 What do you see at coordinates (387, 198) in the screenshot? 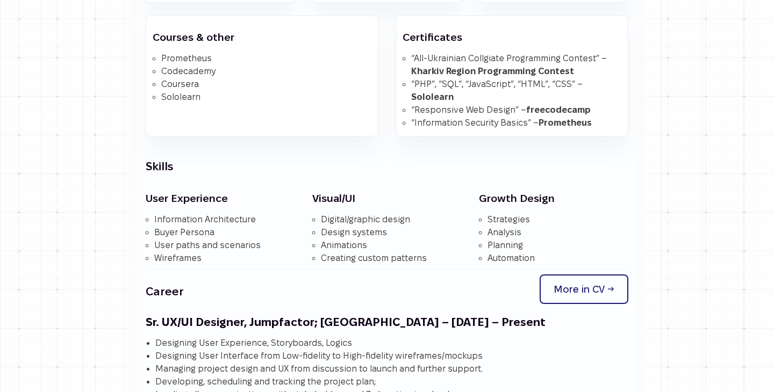
I see `h3: Visual/UI` at bounding box center [387, 198].